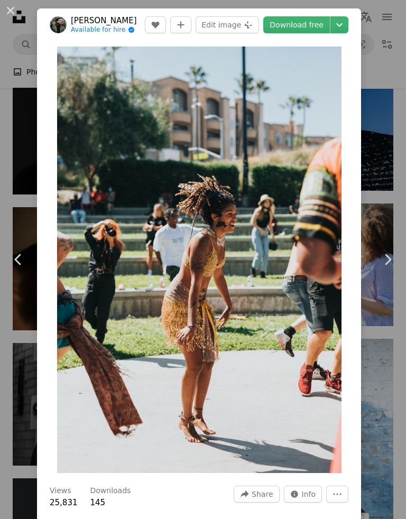 Image resolution: width=406 pixels, height=519 pixels. Describe the element at coordinates (199, 259) in the screenshot. I see `img: woman in black tank top and blue denim shorts standing on white sand during daytime` at that location.